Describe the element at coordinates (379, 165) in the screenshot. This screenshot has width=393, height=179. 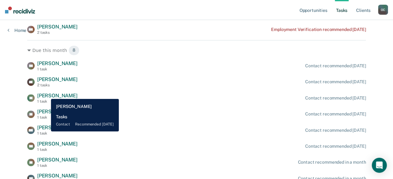
I see `div: Open Intercom Messenger` at that location.